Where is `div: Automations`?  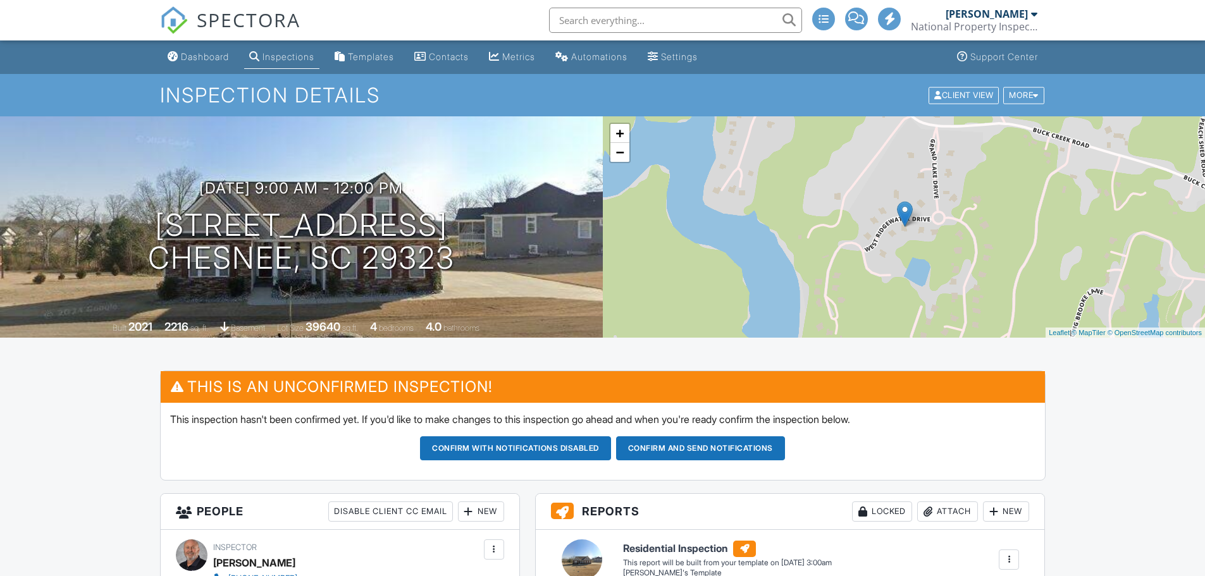
div: Automations is located at coordinates (599, 56).